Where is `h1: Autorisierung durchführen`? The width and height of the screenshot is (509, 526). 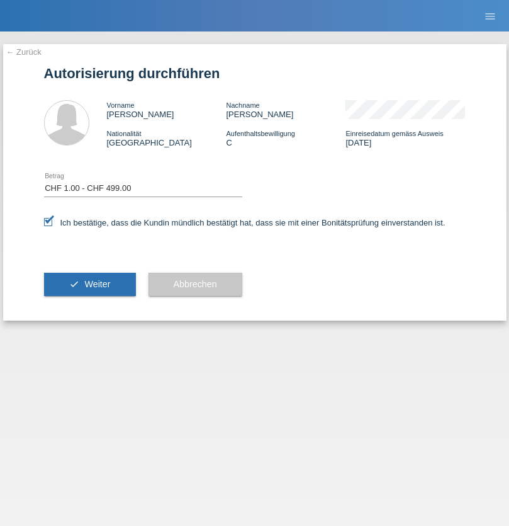
h1: Autorisierung durchführen is located at coordinates (255, 73).